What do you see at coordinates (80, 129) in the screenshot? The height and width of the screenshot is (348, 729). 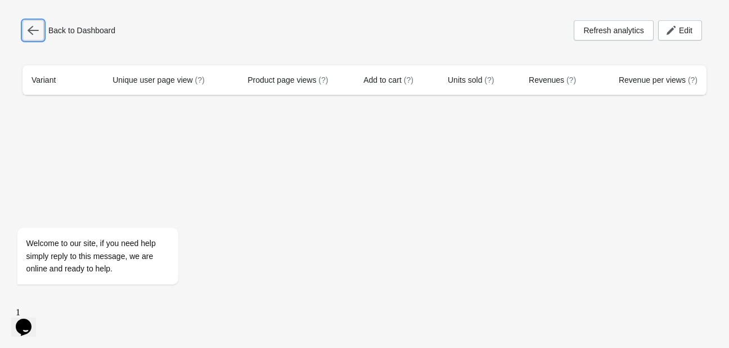 I see `span: Welcome to our site, if you need help simply reply to this message, we are online and ready to help.` at bounding box center [80, 129].